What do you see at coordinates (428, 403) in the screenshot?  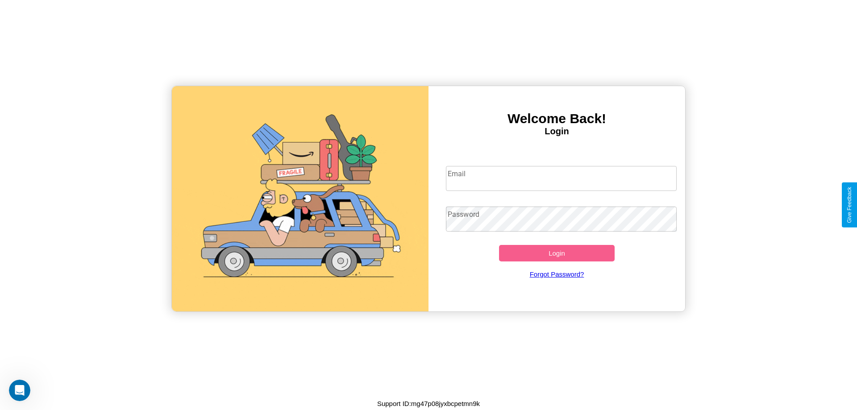 I see `p: Support ID: mg47p08jyxbcpetmn9k` at bounding box center [428, 403].